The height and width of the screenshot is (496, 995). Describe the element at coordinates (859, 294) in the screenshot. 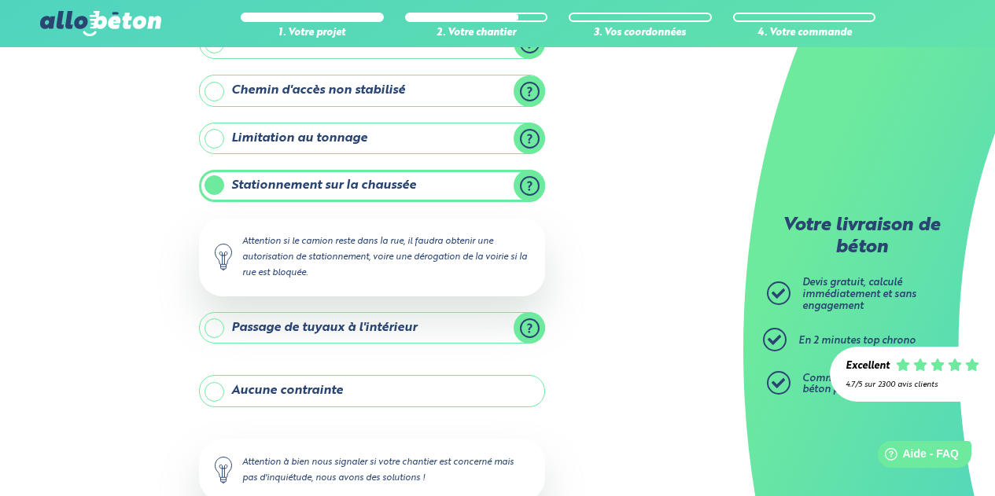

I see `span: Devis gratuit, calculé immédiatement et sans engagement` at that location.